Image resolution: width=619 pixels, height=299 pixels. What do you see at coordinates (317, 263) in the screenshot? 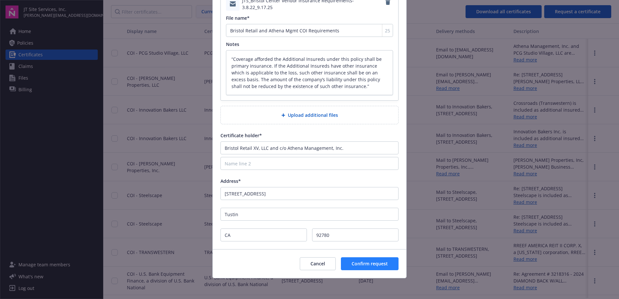
I see `span: Cancel` at bounding box center [317, 263].